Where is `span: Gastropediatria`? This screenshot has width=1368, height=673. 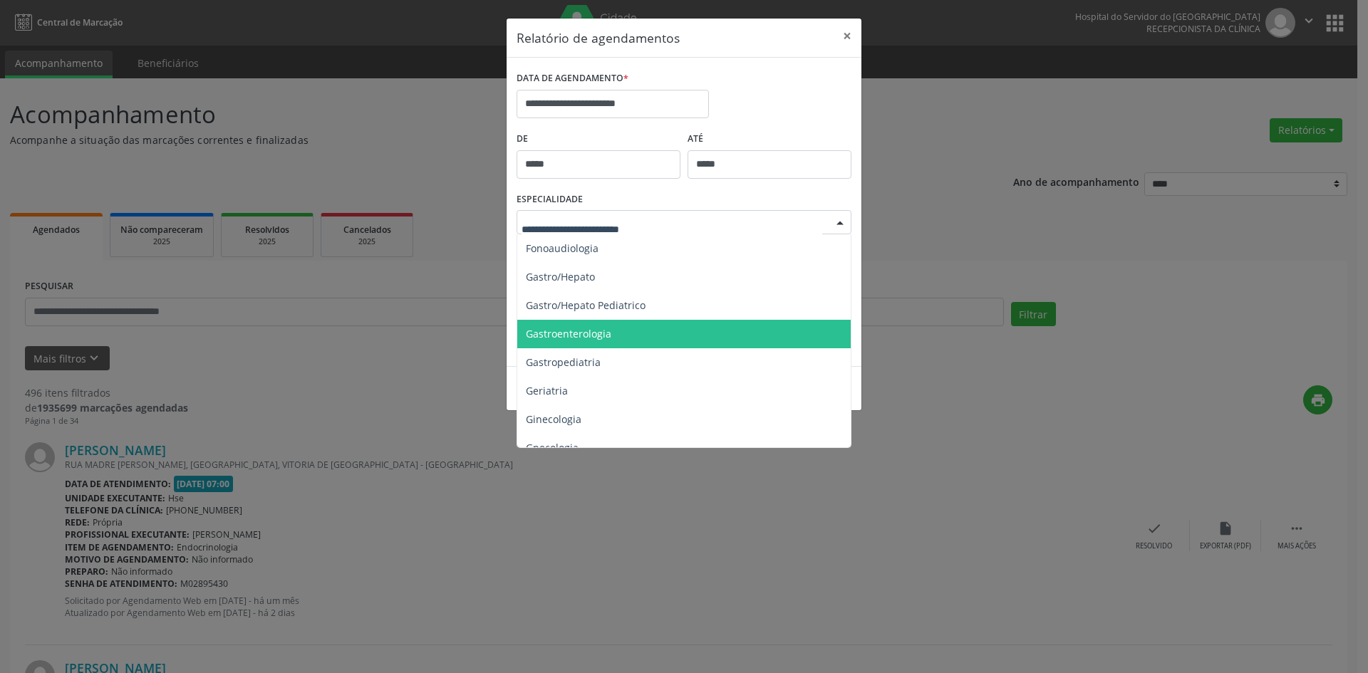
span: Gastropediatria is located at coordinates (563, 362).